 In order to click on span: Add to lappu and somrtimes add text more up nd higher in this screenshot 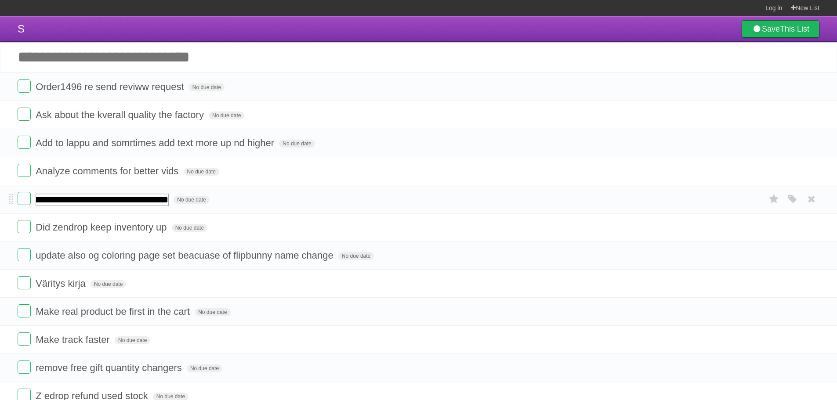, I will do `click(156, 143)`.